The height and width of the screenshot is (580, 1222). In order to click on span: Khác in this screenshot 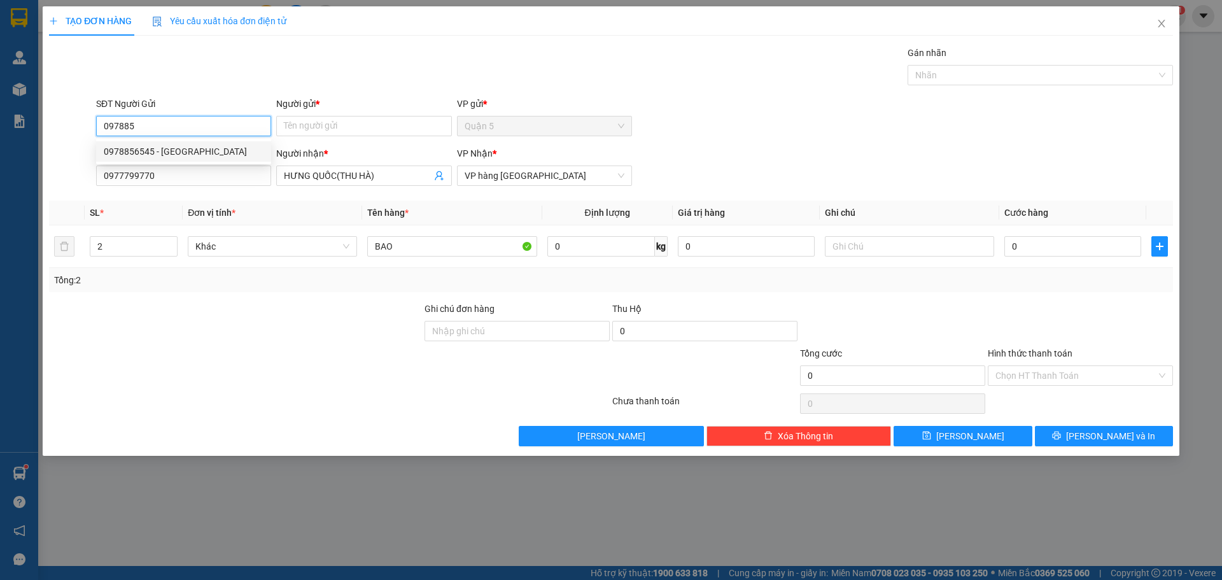, I will do `click(272, 246)`.